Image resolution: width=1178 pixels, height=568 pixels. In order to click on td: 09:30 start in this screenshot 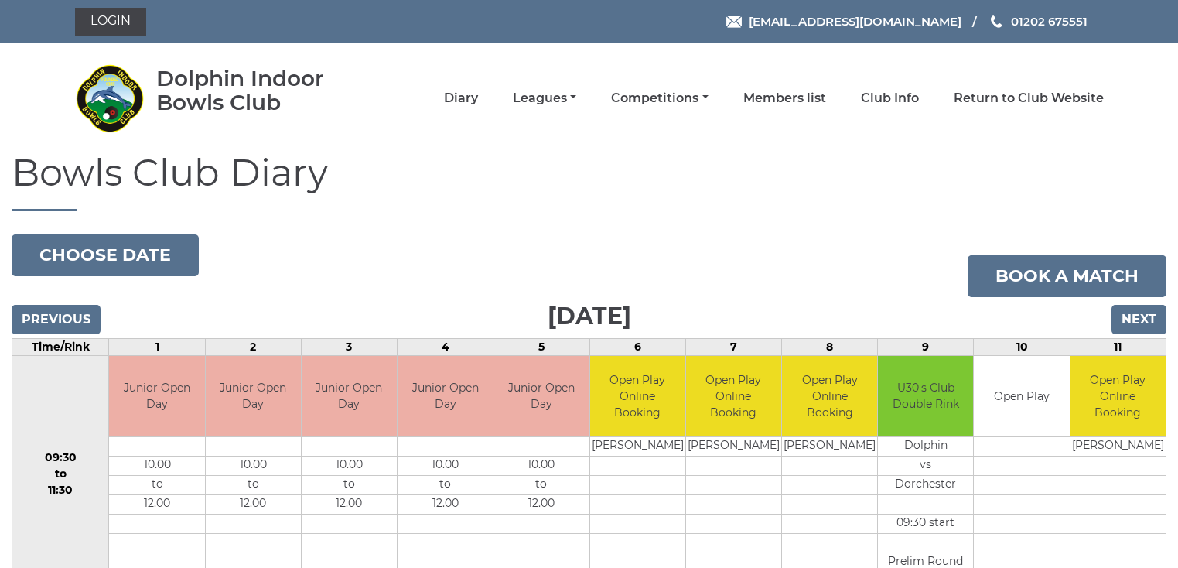, I will do `click(925, 524)`.